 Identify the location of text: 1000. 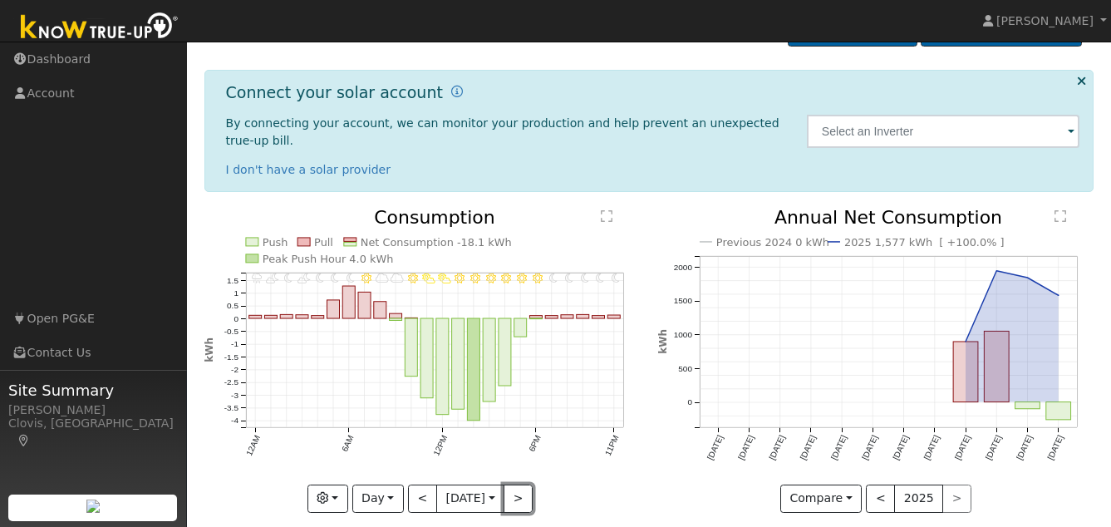
(682, 335).